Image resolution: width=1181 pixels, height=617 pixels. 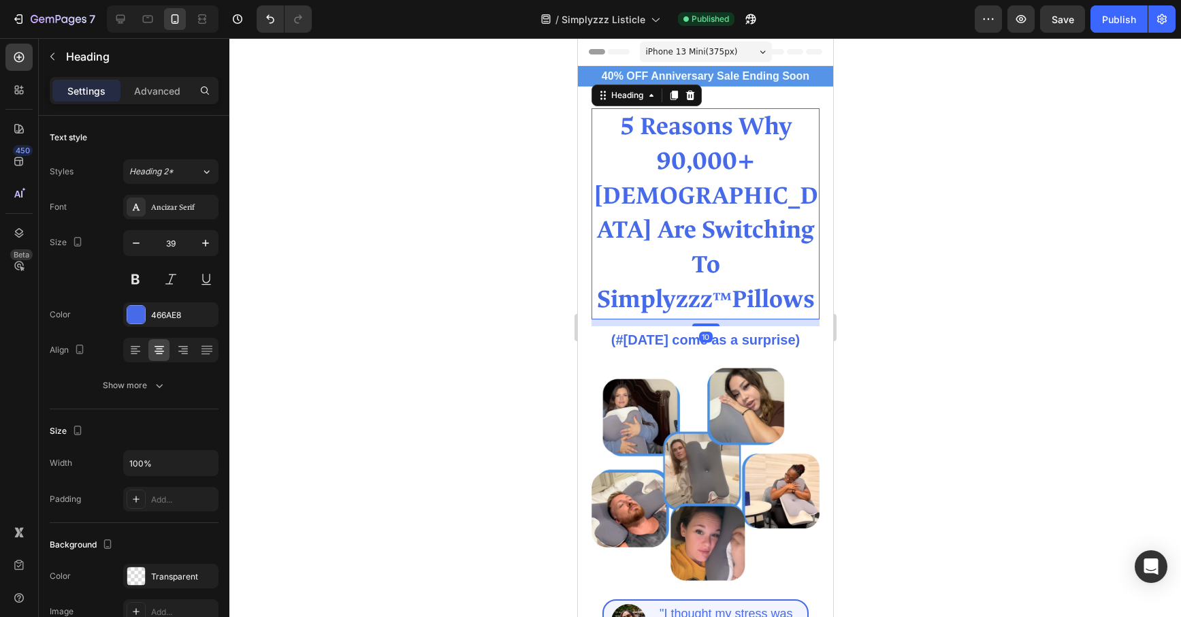 I want to click on div: 466AE8, so click(x=183, y=315).